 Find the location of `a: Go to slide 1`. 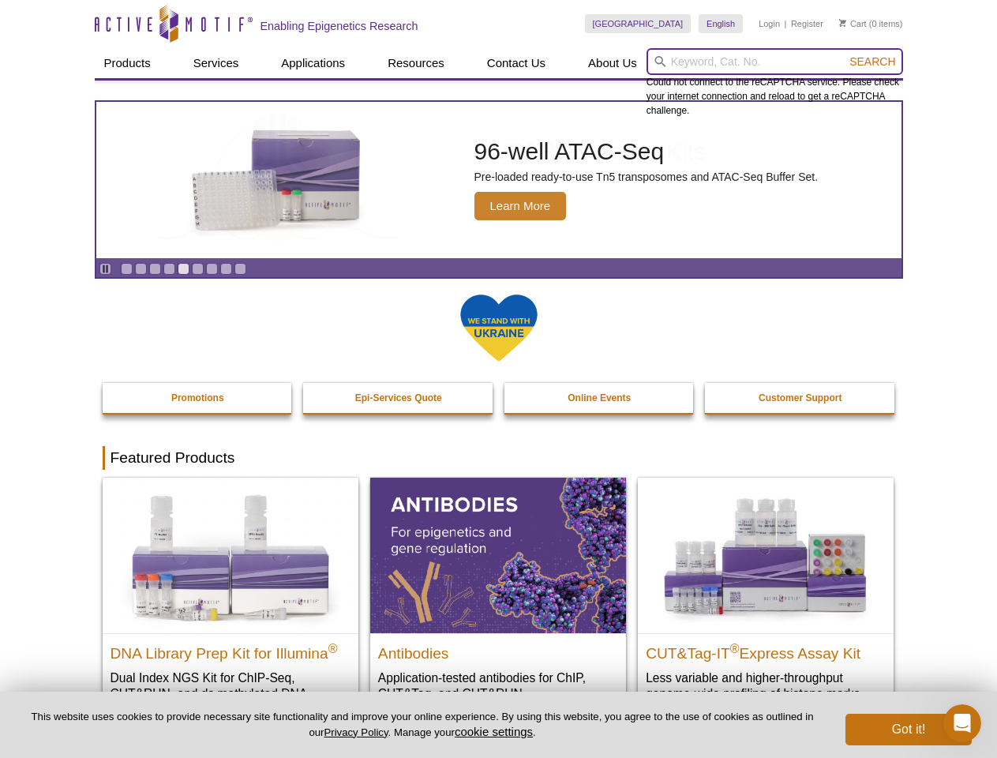

a: Go to slide 1 is located at coordinates (126, 268).